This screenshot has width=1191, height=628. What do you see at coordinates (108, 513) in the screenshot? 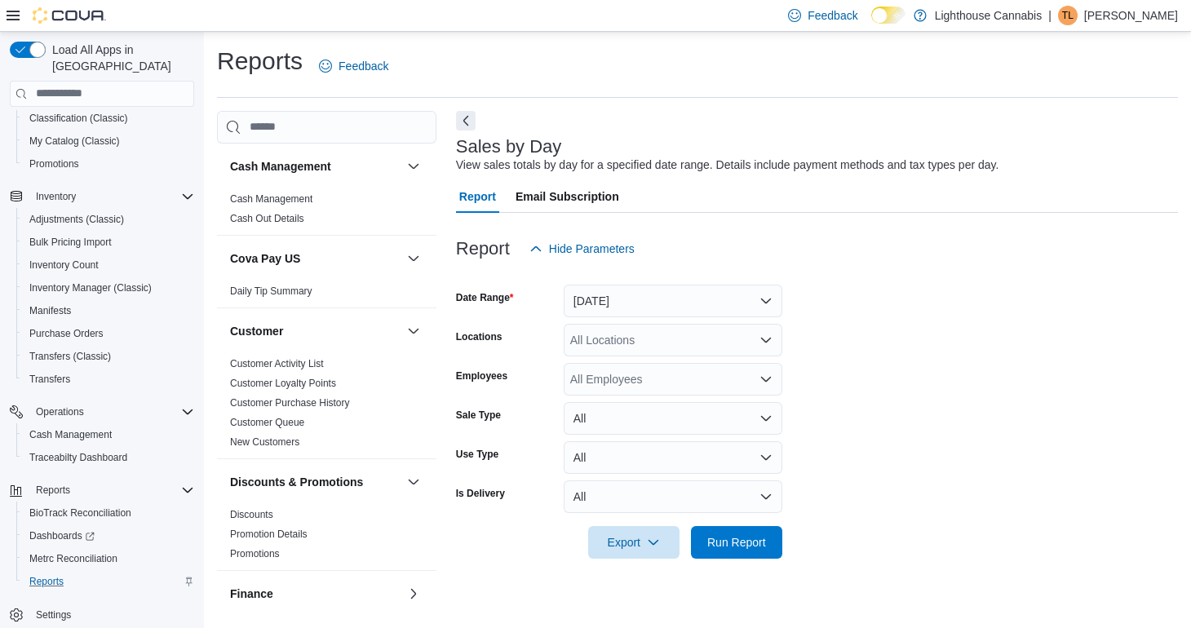
I see `button: BioTrack Reconciliation` at bounding box center [108, 513].